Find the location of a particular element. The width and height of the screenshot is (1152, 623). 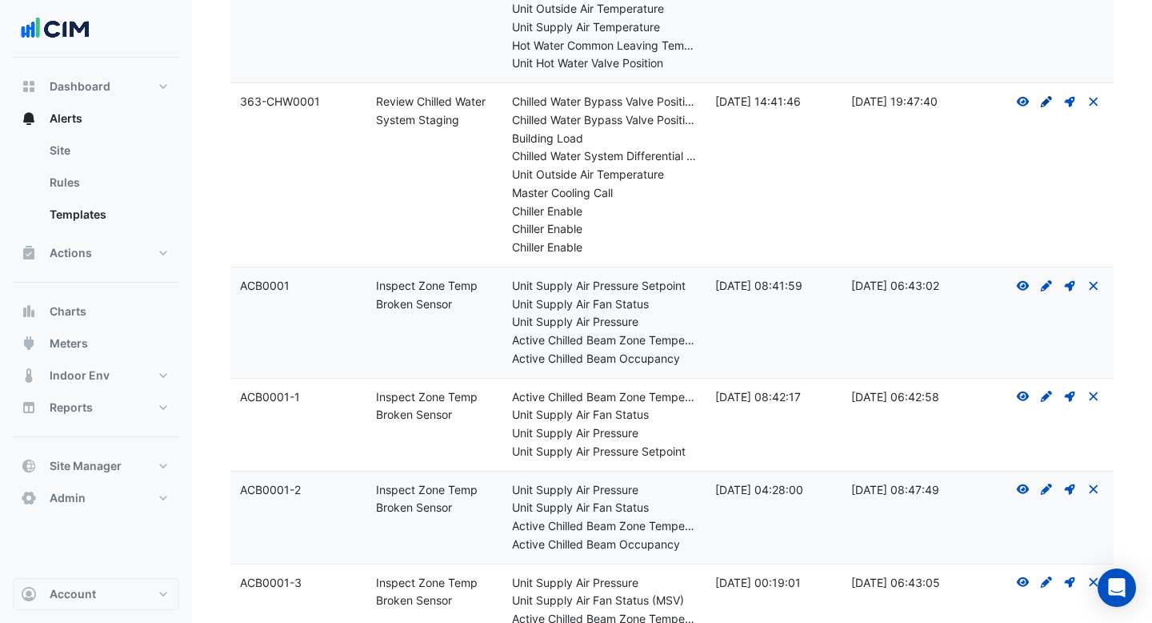

div: ACB0001 is located at coordinates (299, 286).